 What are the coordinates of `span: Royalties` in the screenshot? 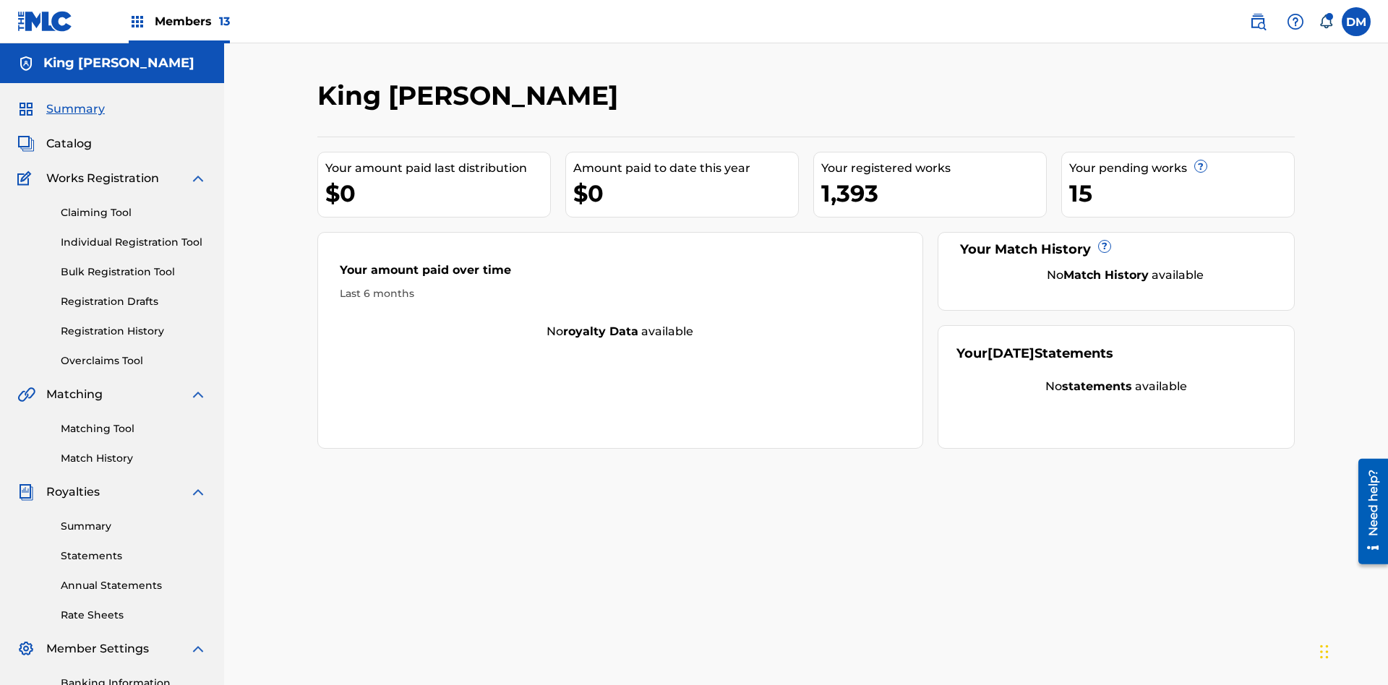 It's located at (73, 492).